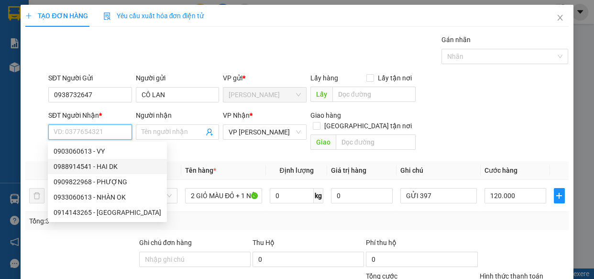 This screenshot has width=594, height=279. I want to click on div: SĐT Người Nhận, so click(90, 115).